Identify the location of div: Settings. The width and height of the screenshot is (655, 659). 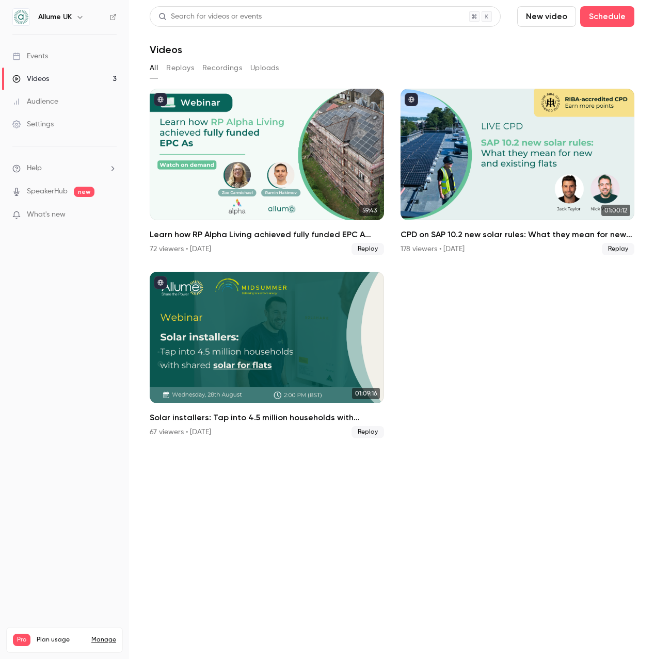
(33, 124).